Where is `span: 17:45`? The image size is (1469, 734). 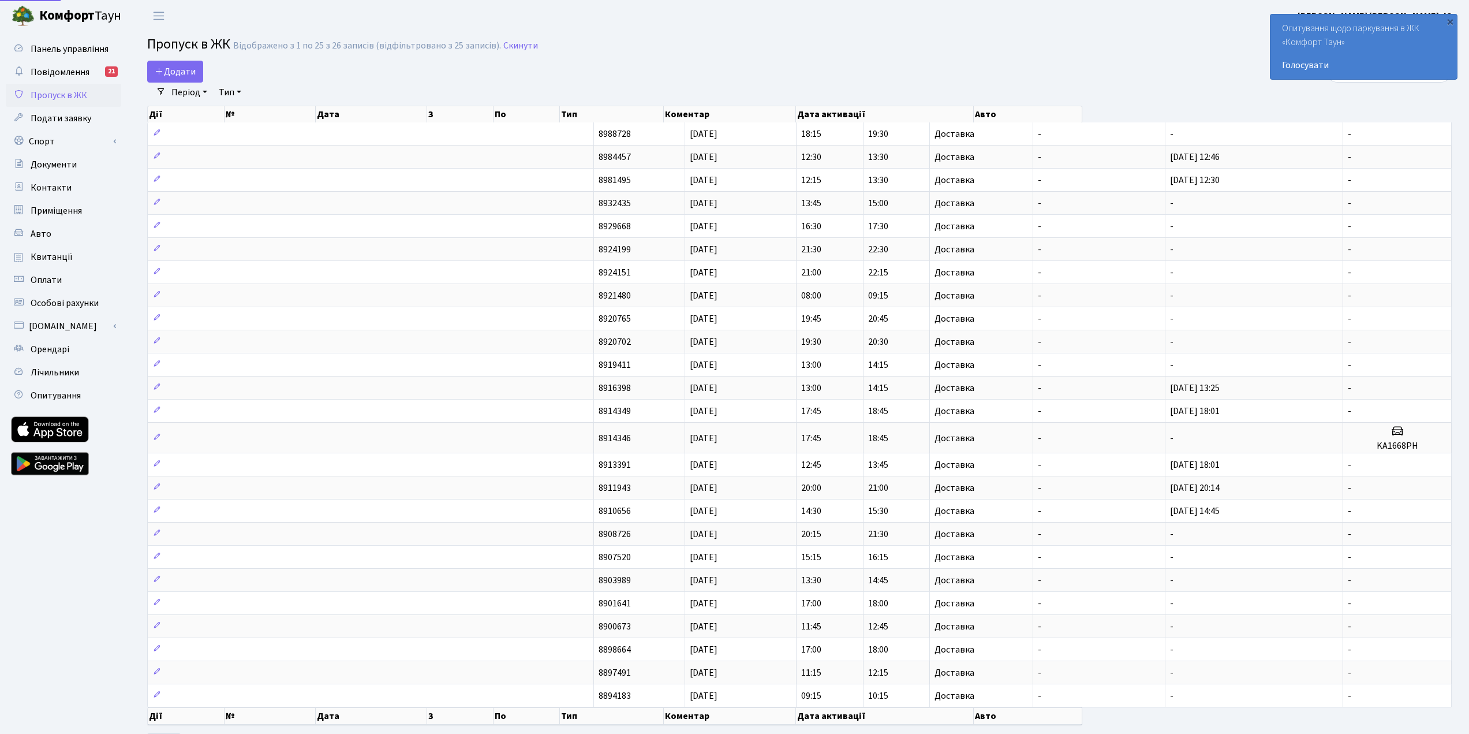 span: 17:45 is located at coordinates (811, 411).